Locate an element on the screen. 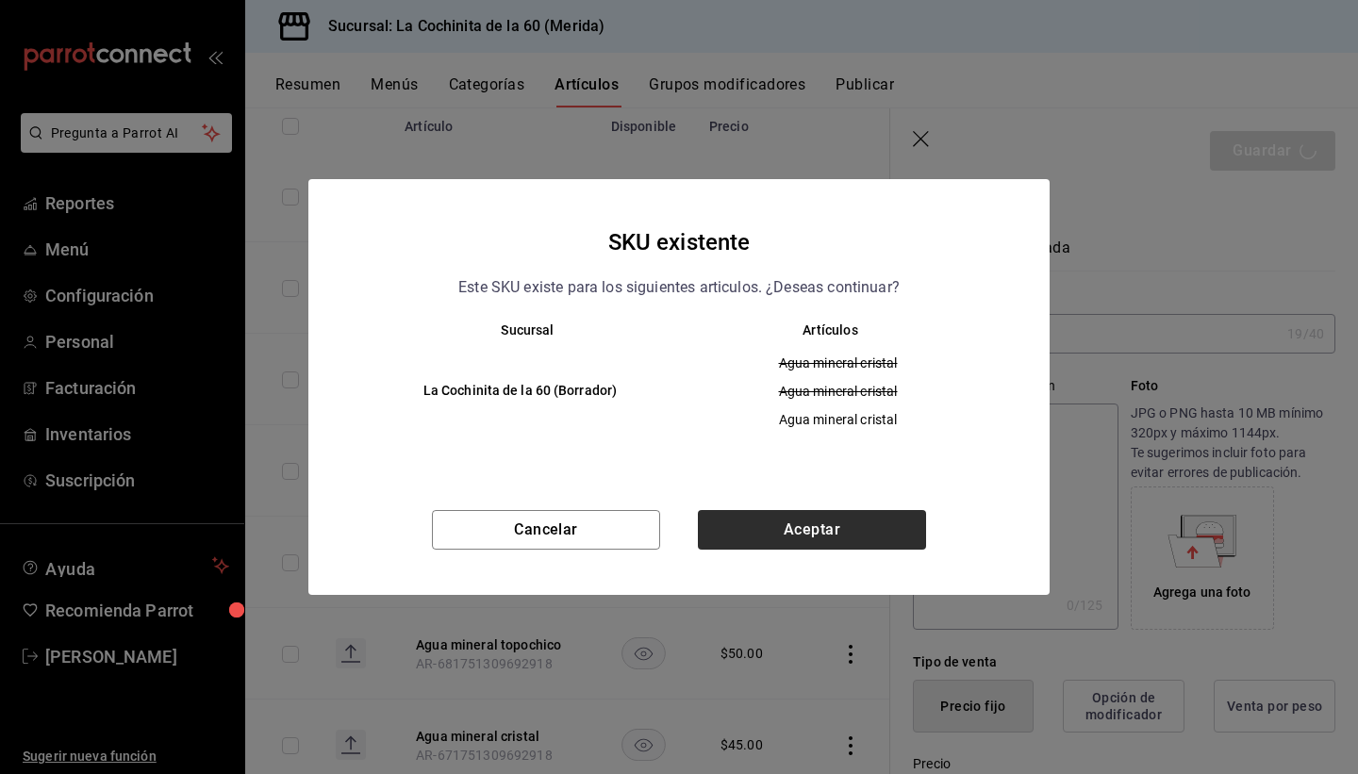 The width and height of the screenshot is (1358, 774). th: Sucursal is located at coordinates (512, 330).